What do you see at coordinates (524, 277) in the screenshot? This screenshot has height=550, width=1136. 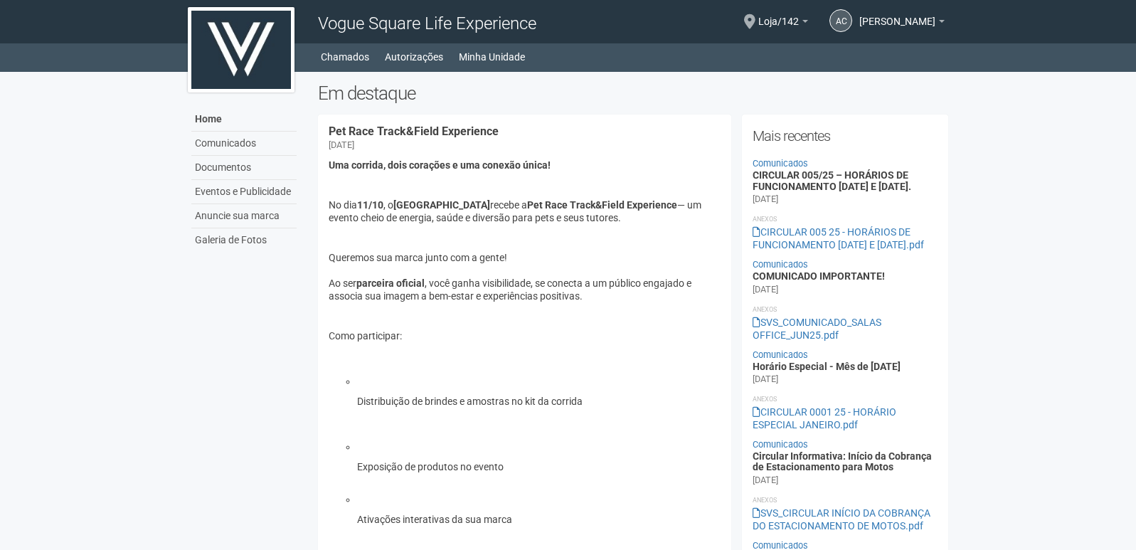 I see `p: Queremos sua marca junto com a gente! Ao ser , você ganha visibilidade, se conecta a um público e...` at bounding box center [524, 277].